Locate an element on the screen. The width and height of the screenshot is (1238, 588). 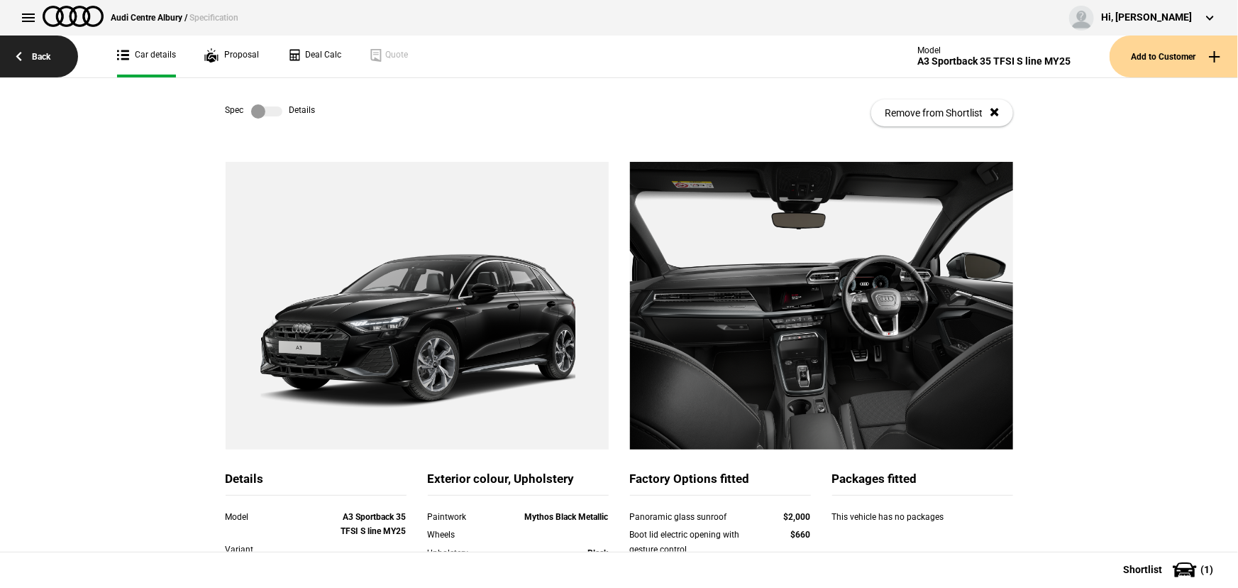
div: Panoramic glass sunroof is located at coordinates (693, 517).